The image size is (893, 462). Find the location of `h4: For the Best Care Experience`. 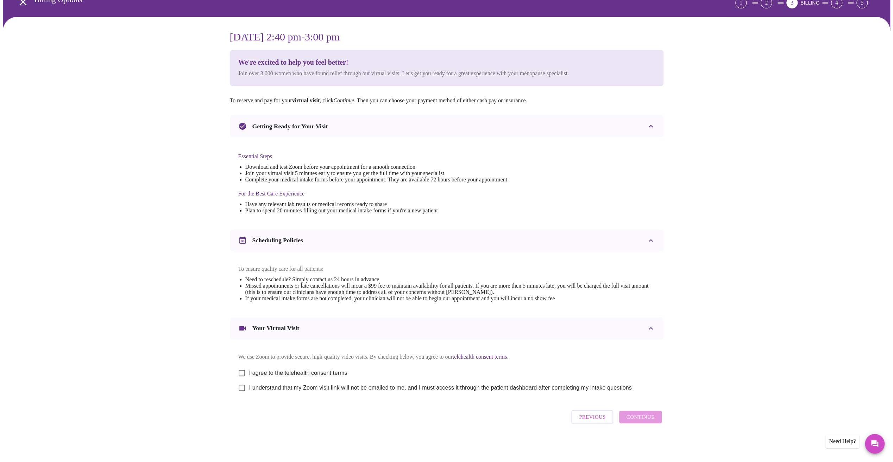

h4: For the Best Care Experience is located at coordinates (373, 194).